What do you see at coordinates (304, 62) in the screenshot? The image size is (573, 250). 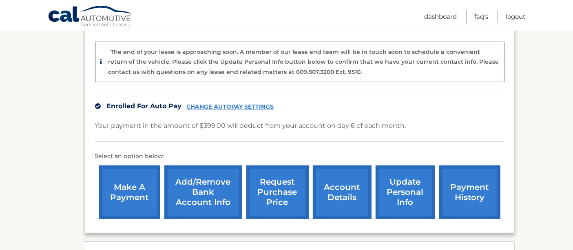 I see `p: The end of your lease is approaching soon. A member of our lease end team will be in touch soon t...` at bounding box center [304, 62].